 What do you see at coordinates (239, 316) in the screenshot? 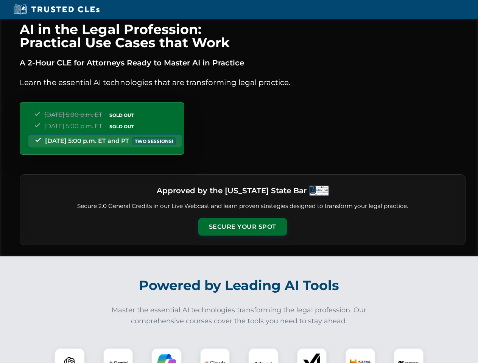
I see `p: Master the essential AI technologies transforming the legal profession. Our comprehensive courses...` at bounding box center [239, 316].